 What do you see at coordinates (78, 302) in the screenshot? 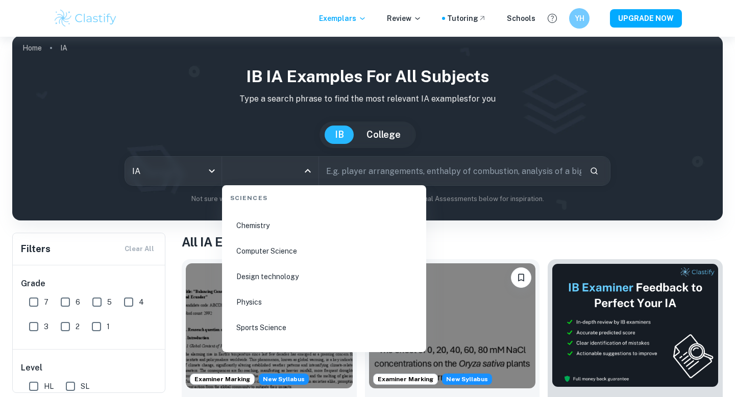
I see `span: 6` at bounding box center [78, 302].